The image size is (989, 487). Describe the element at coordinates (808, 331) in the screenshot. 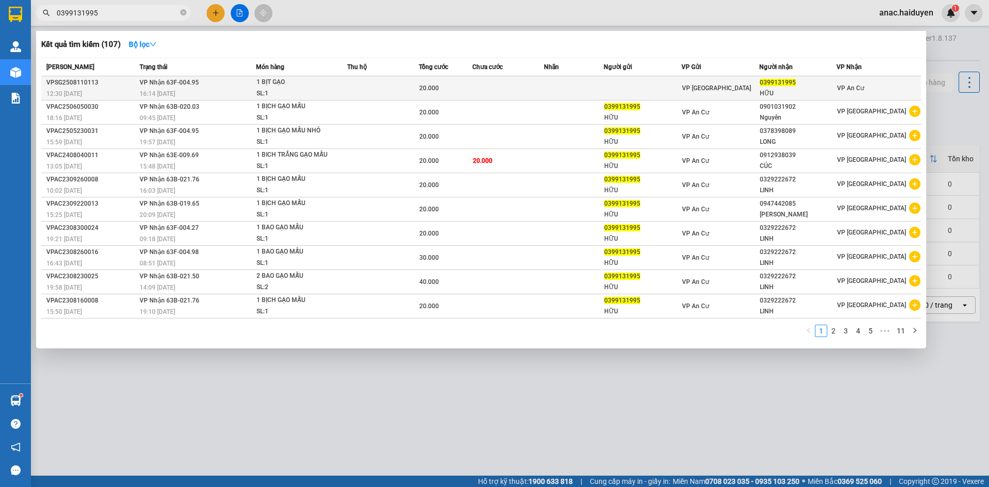

I see `li: Previous Page` at that location.